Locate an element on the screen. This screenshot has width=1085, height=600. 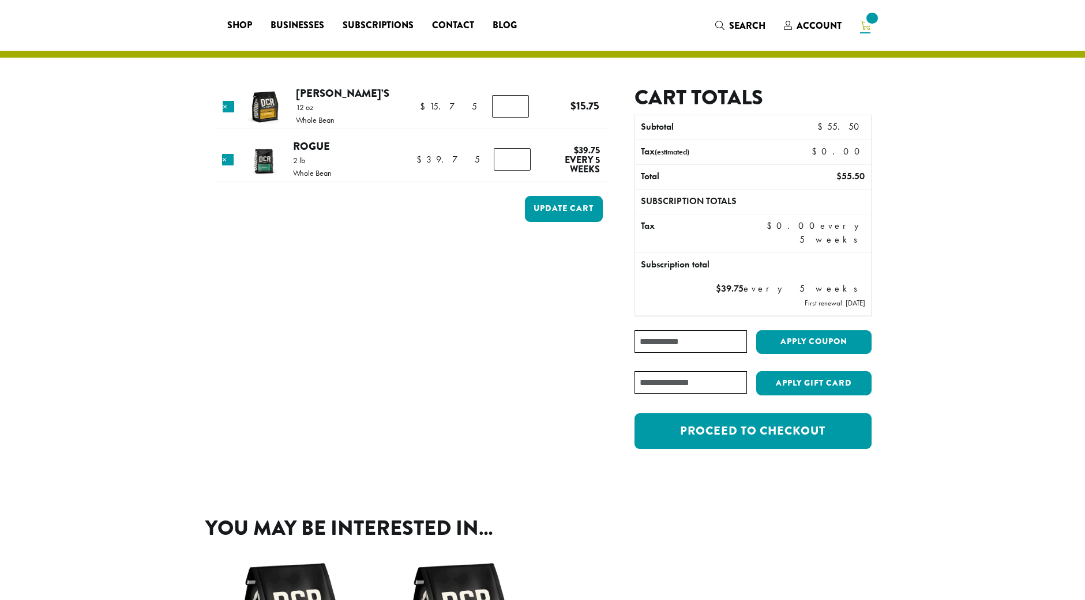
span: 0.00 is located at coordinates (793, 226).